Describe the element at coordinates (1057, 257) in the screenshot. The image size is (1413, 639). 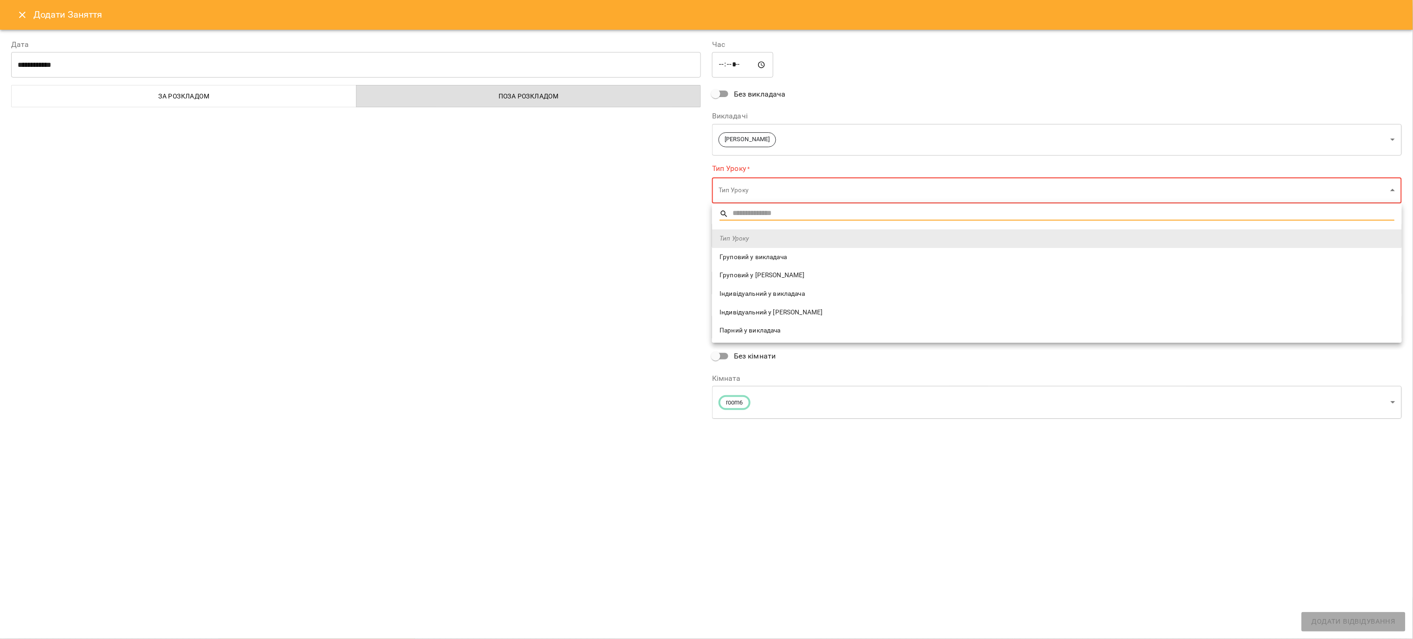
I see `span: Груповий у викладача` at that location.